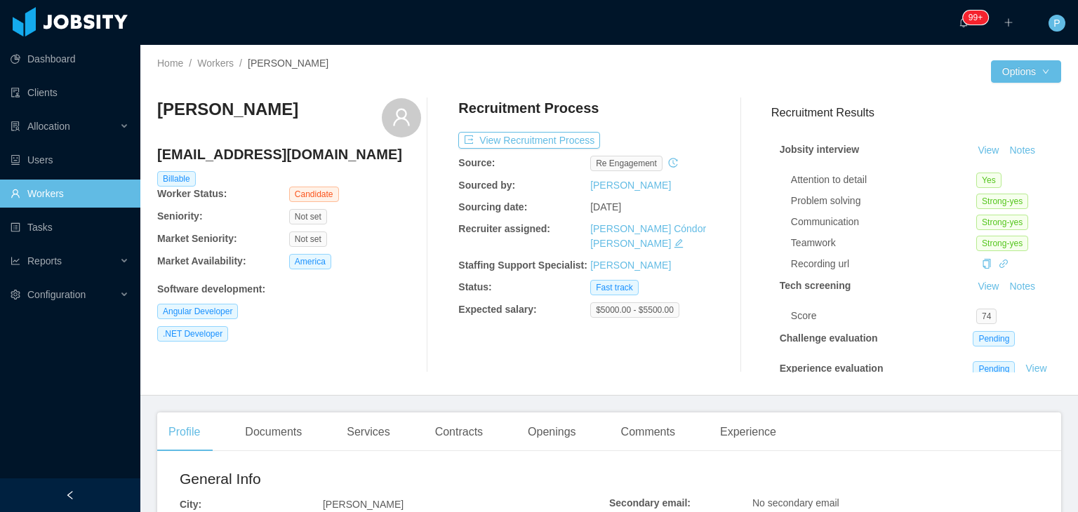 The image size is (1078, 512). What do you see at coordinates (176, 179) in the screenshot?
I see `span: Billable` at bounding box center [176, 179].